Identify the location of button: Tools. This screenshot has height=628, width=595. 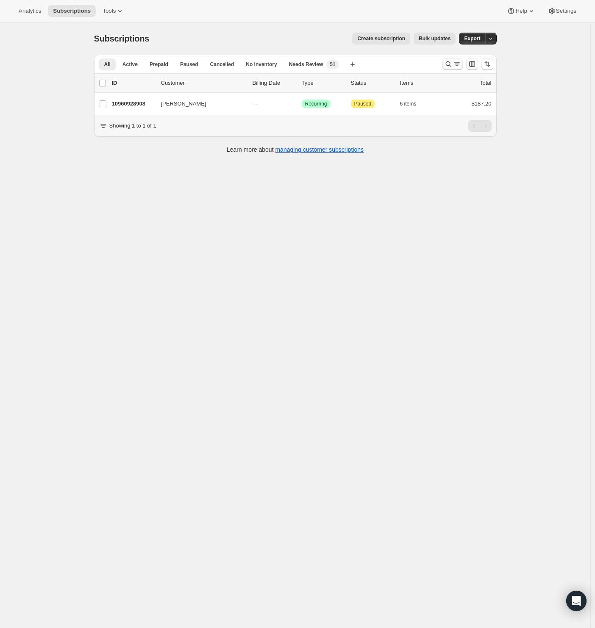
(113, 11).